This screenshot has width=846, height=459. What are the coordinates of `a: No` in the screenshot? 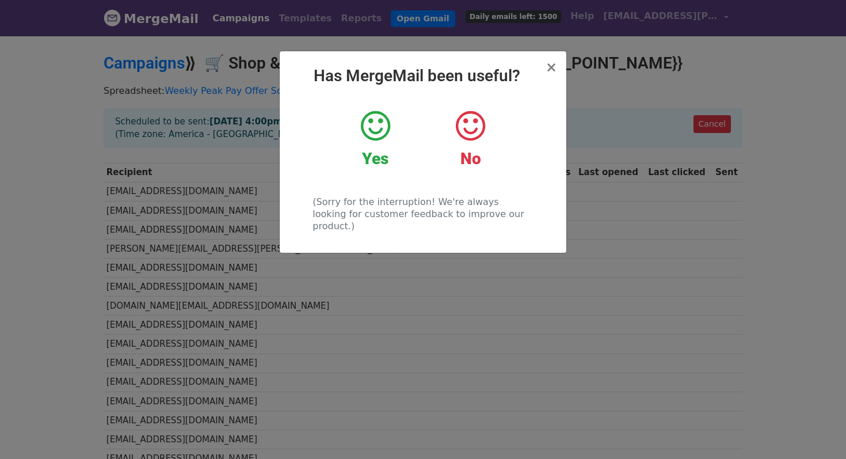 It's located at (470, 139).